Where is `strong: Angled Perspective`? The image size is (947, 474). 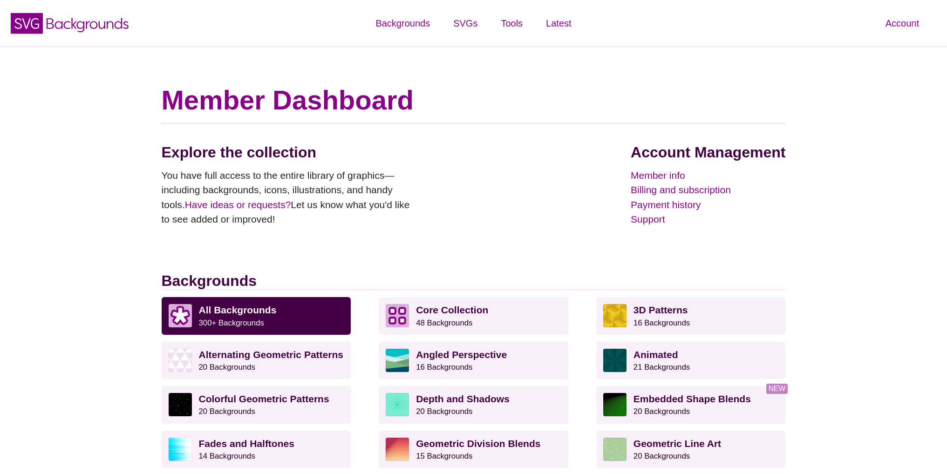 strong: Angled Perspective is located at coordinates (461, 354).